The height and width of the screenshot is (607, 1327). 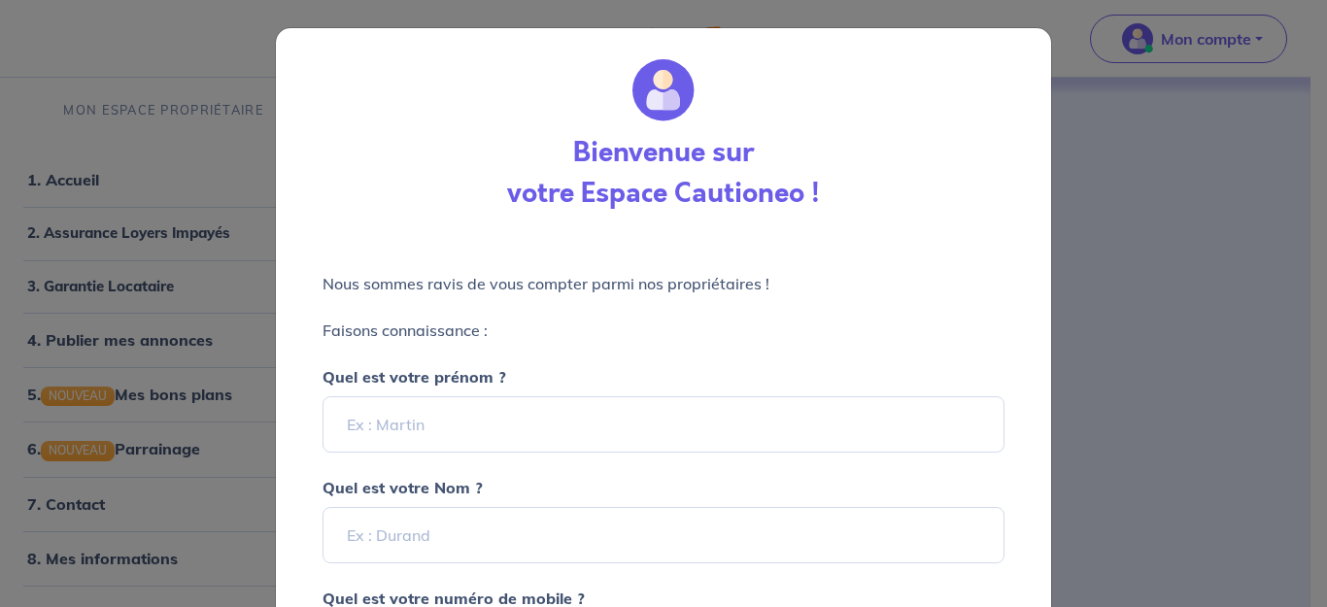 What do you see at coordinates (664, 154) in the screenshot?
I see `h3: Bienvenue sur` at bounding box center [664, 154].